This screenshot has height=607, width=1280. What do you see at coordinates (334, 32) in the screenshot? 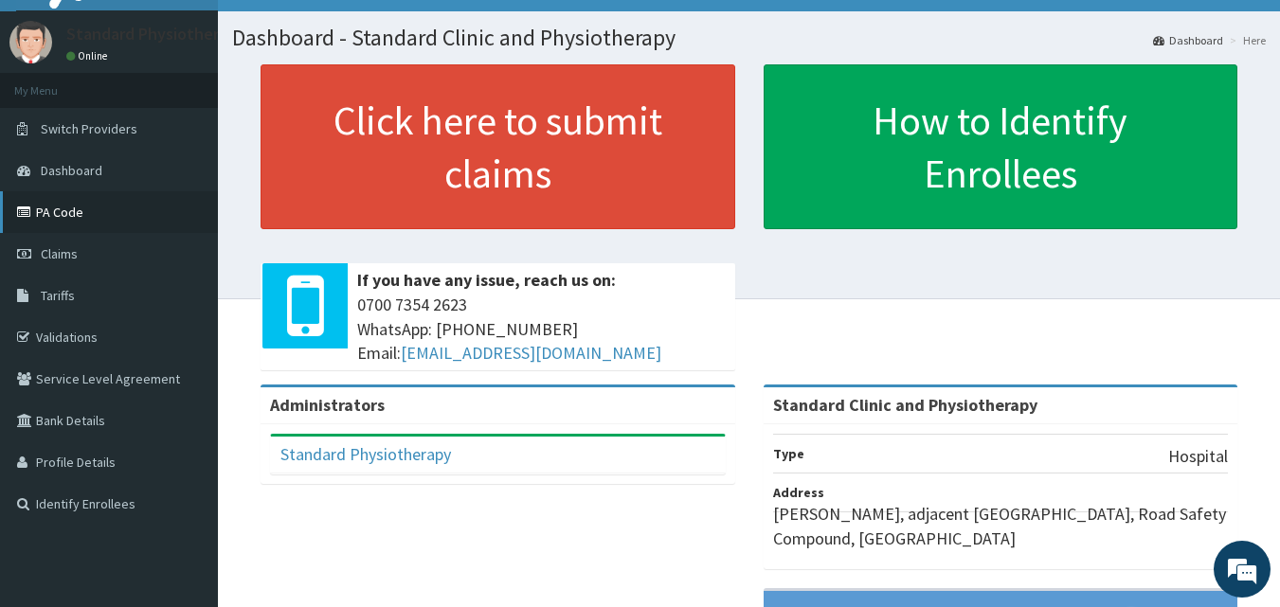
I see `div: Minimize live chat window` at bounding box center [334, 32].